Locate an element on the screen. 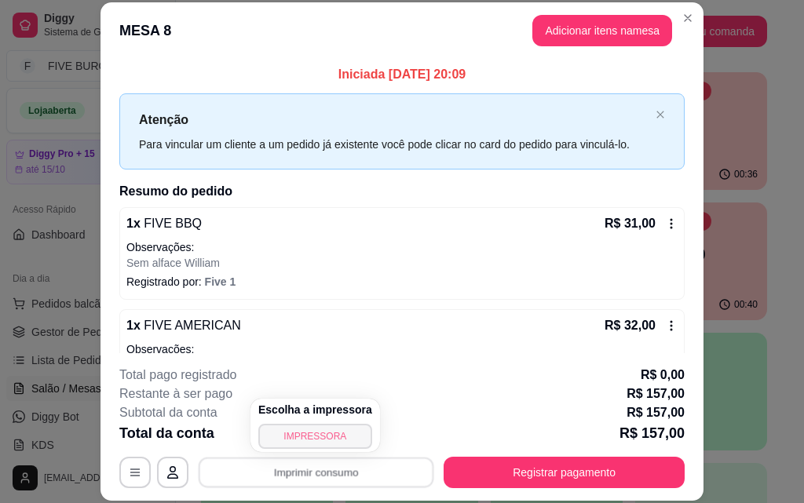 This screenshot has height=503, width=804. p: Atenção is located at coordinates (394, 119).